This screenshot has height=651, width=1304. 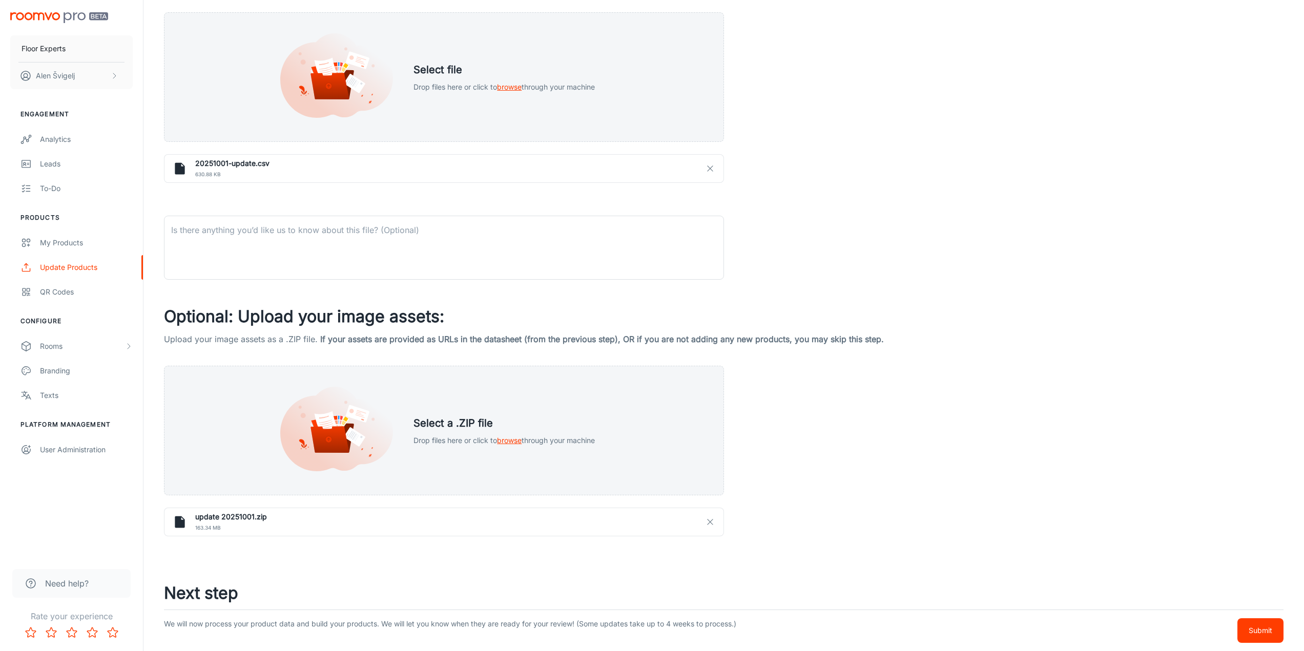 I want to click on button: Alen Švigelj, so click(x=71, y=76).